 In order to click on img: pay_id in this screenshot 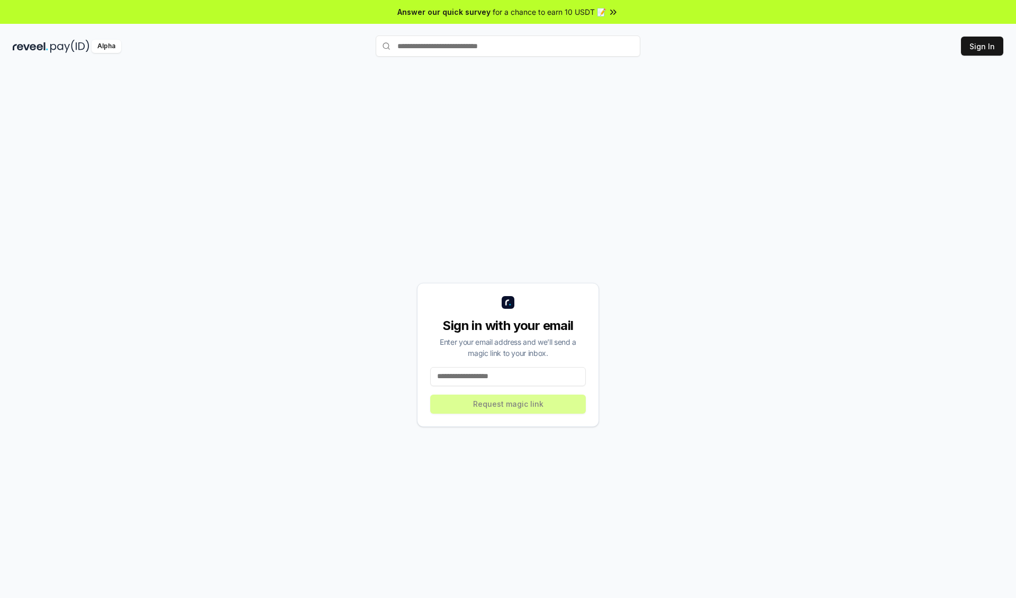, I will do `click(70, 46)`.